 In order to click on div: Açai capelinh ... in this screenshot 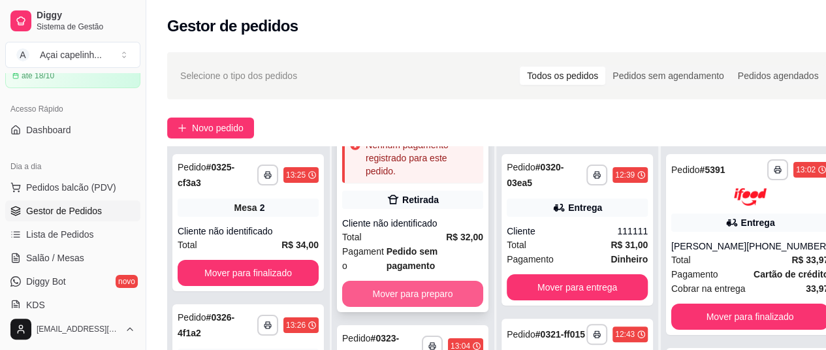, I will do `click(71, 55)`.